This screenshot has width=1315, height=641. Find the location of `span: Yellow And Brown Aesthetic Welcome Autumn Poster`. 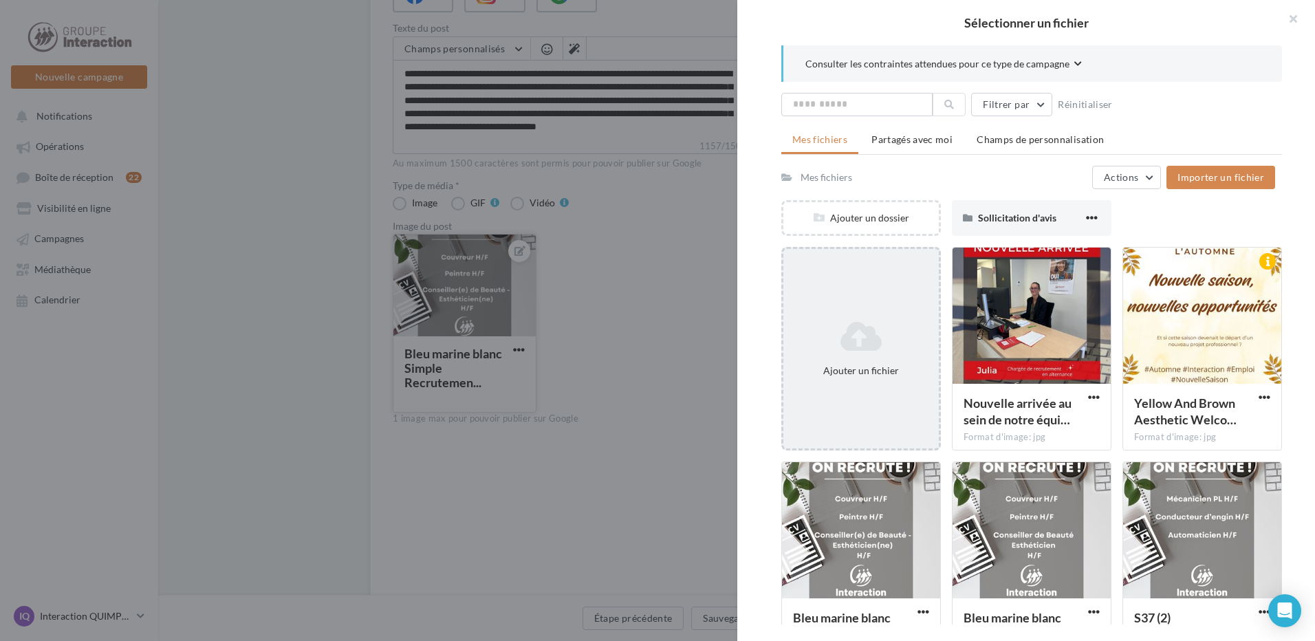

span: Yellow And Brown Aesthetic Welcome Autumn Poster is located at coordinates (1185, 411).